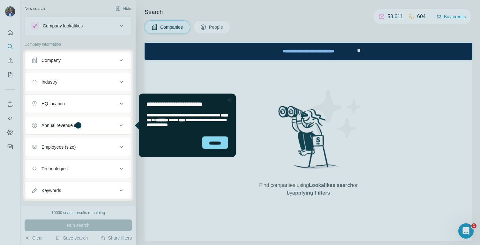 The width and height of the screenshot is (480, 245). I want to click on div: Employees (size), so click(58, 147).